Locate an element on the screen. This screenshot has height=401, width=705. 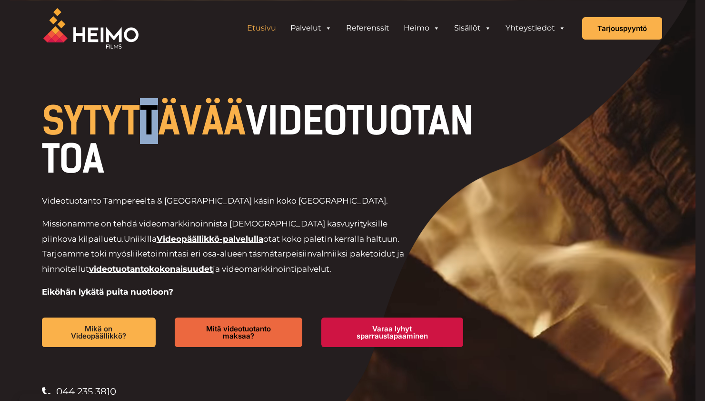
h1: VIDEOTUOTANTOA is located at coordinates (262, 140).